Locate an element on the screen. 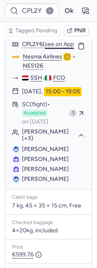 The height and width of the screenshot is (268, 97). p: 7 kg, 45 × 35 × 15 cm, Free is located at coordinates (49, 206).